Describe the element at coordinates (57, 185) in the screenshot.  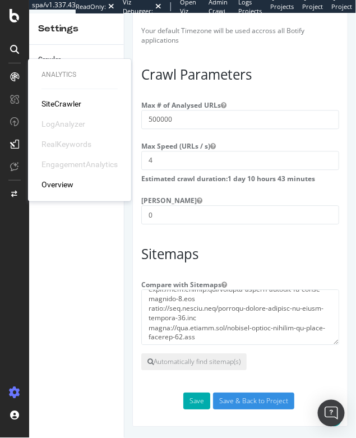
I see `a: Overview` at that location.